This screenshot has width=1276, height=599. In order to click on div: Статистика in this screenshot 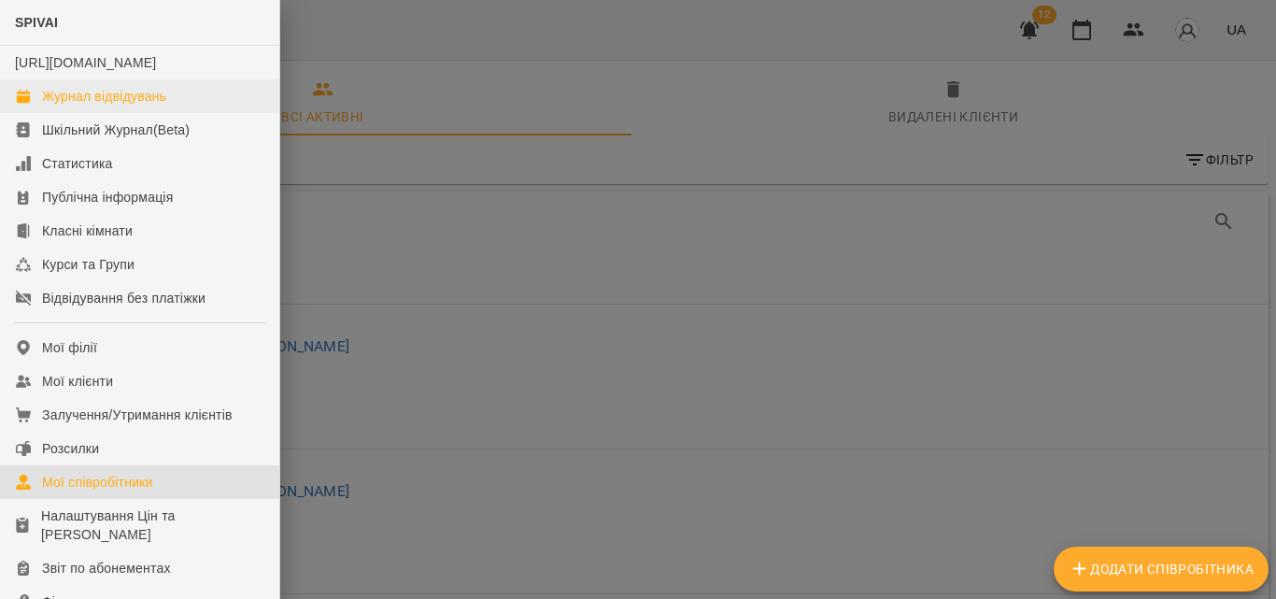, I will do `click(78, 164)`.